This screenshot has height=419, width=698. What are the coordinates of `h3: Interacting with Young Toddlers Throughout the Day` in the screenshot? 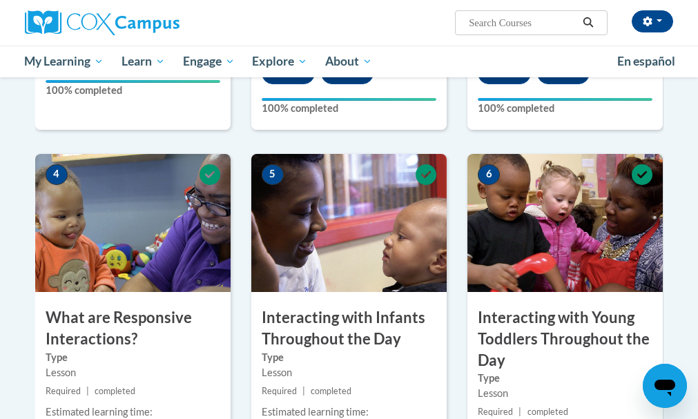 It's located at (565, 339).